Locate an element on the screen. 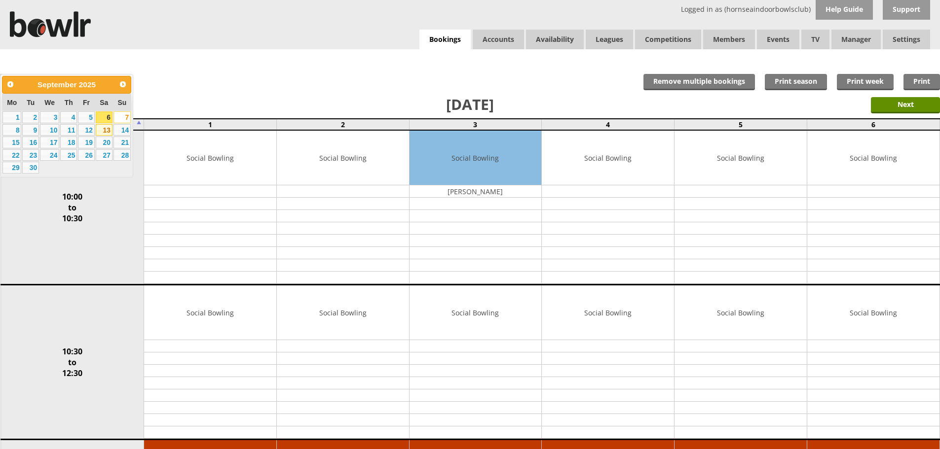 The image size is (940, 449). td: 3 is located at coordinates (475, 124).